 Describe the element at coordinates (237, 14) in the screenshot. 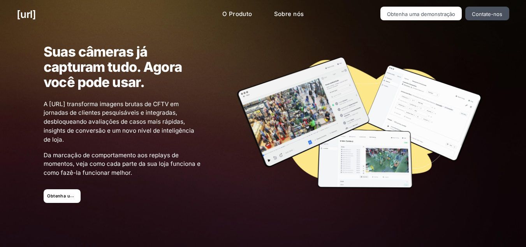

I see `a: O Produto` at that location.